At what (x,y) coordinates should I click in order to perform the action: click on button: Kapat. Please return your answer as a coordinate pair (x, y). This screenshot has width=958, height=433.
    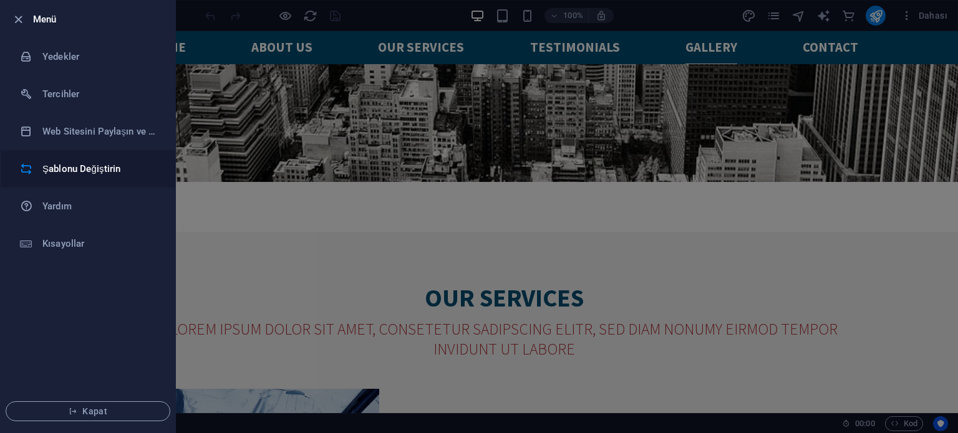
    Looking at the image, I should click on (88, 412).